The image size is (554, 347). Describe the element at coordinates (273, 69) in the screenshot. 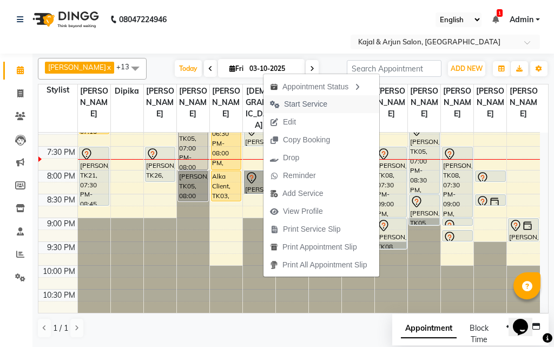

I see `input: 2025-10-03` at that location.